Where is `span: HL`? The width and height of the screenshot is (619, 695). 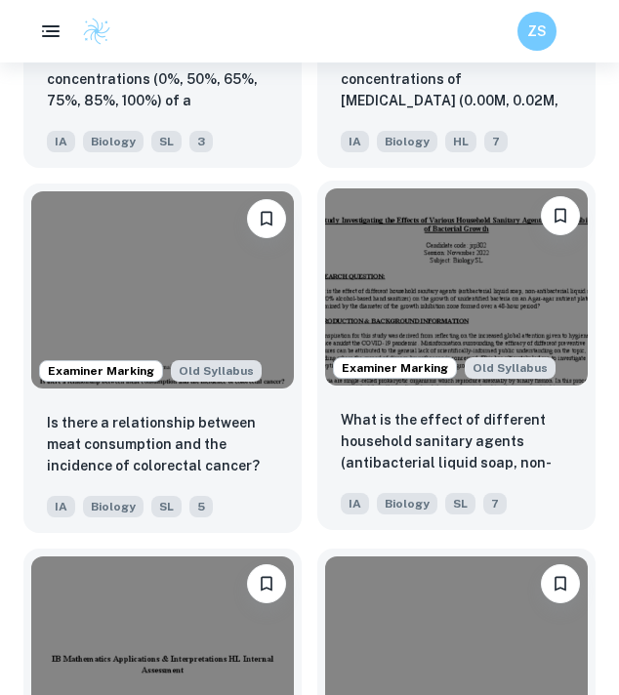 span: HL is located at coordinates (461, 142).